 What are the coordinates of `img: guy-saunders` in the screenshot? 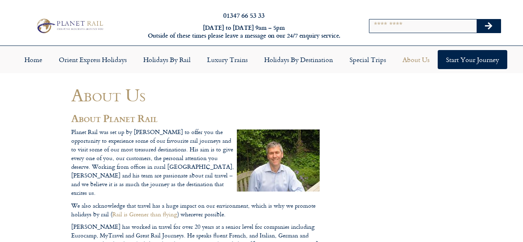 It's located at (278, 161).